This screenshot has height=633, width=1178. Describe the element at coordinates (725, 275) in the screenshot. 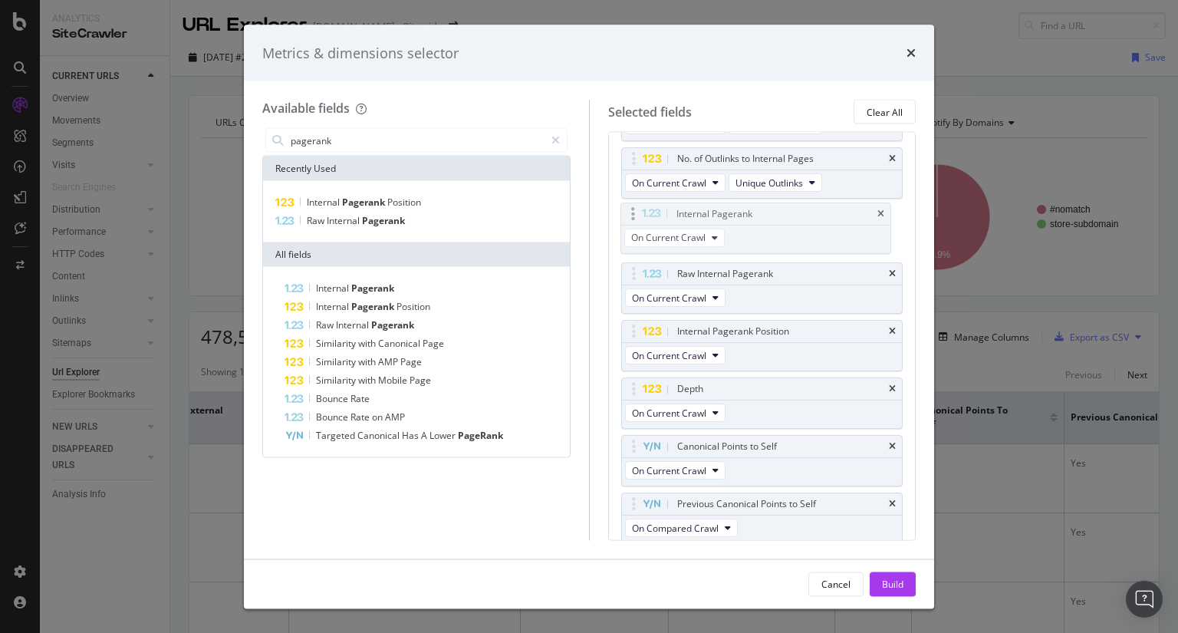

I see `div: Raw Internal Pagerank` at that location.